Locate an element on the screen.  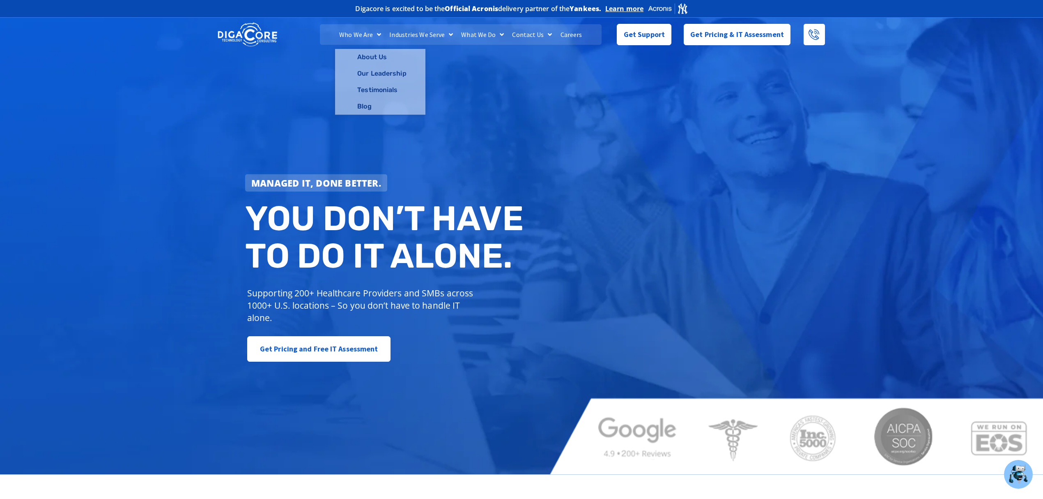
a: Get Support is located at coordinates (644, 34).